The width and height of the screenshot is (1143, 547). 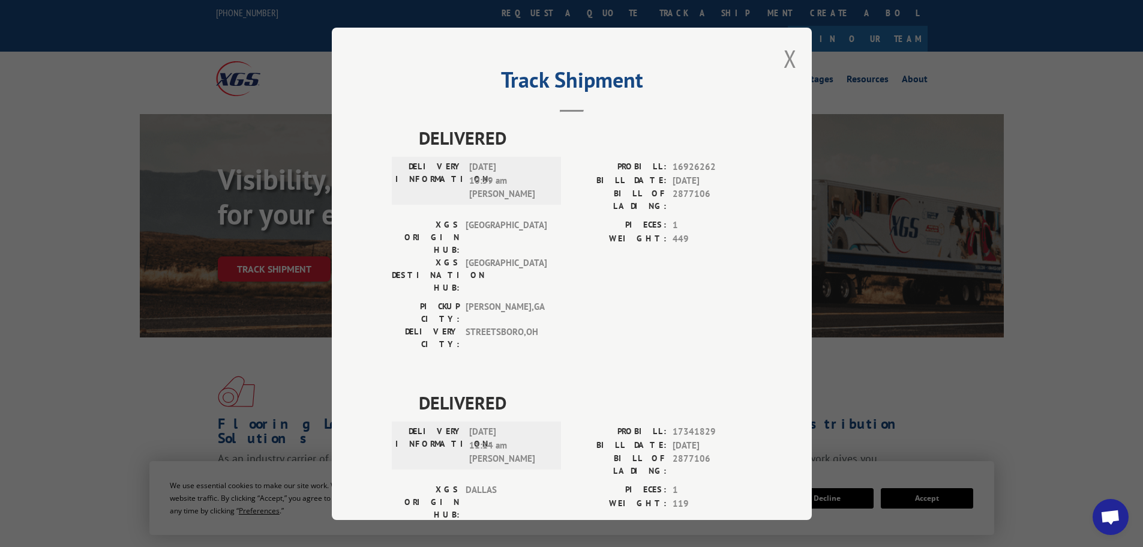 I want to click on span: 449, so click(x=712, y=238).